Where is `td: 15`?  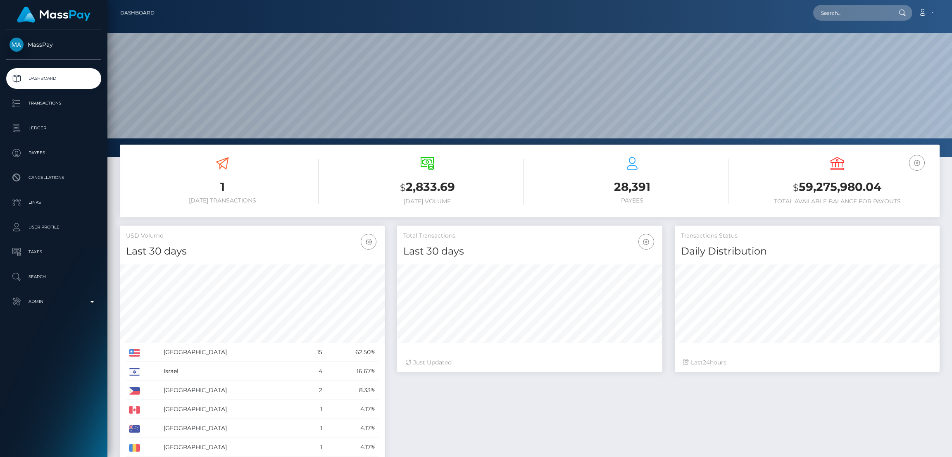
td: 15 is located at coordinates (314, 352).